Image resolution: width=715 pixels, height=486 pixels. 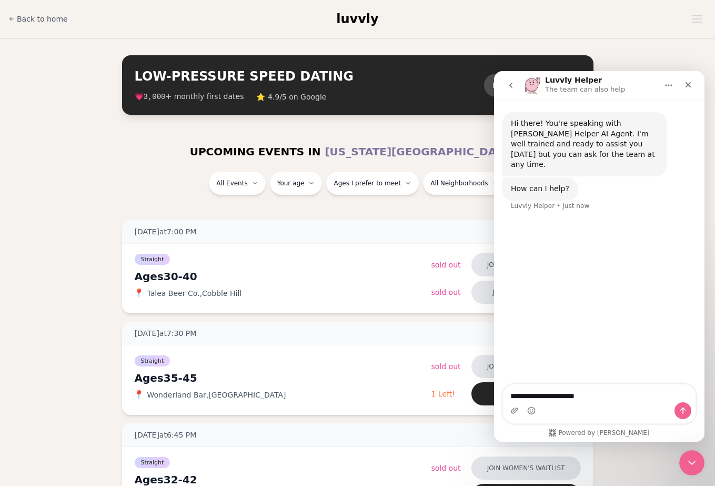 I want to click on button: How it Works, so click(x=517, y=85).